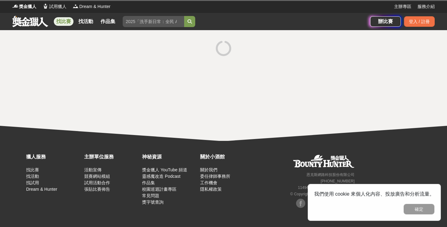 The height and width of the screenshot is (227, 447). Describe the element at coordinates (97, 176) in the screenshot. I see `a: 競賽網站模組` at that location.